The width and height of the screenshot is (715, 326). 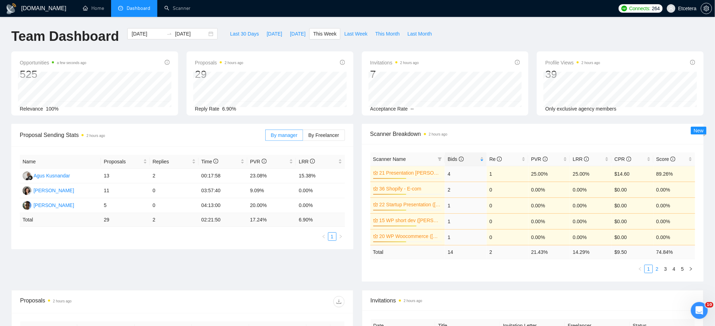 What do you see at coordinates (229, 109) in the screenshot?
I see `span: 6.90%` at bounding box center [229, 109].